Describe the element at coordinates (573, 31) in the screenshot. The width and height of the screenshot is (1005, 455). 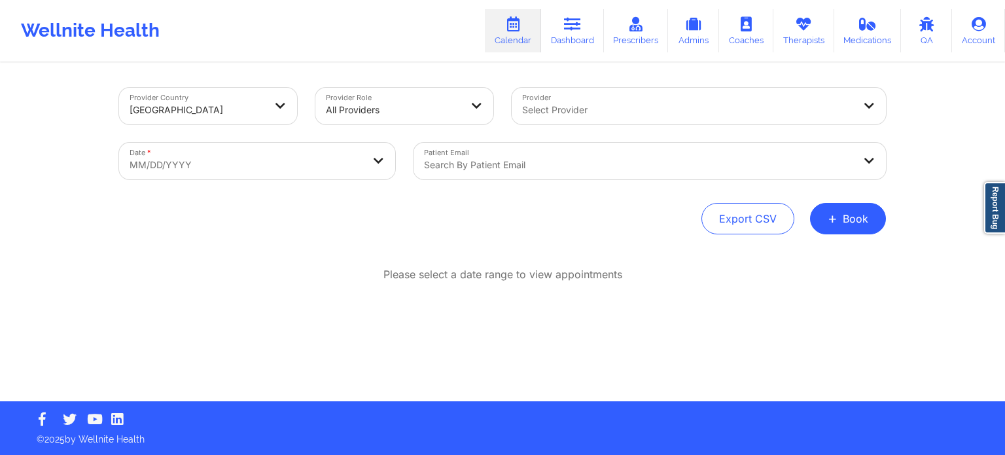
I see `a: Dashboard` at that location.